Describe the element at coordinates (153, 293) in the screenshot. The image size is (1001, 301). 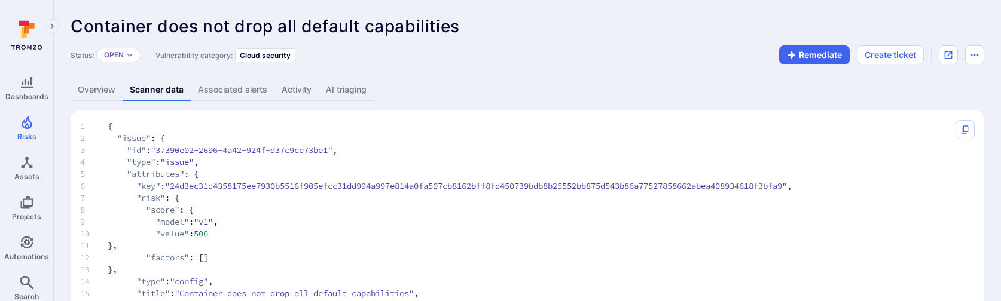
I see `span: "title"` at that location.